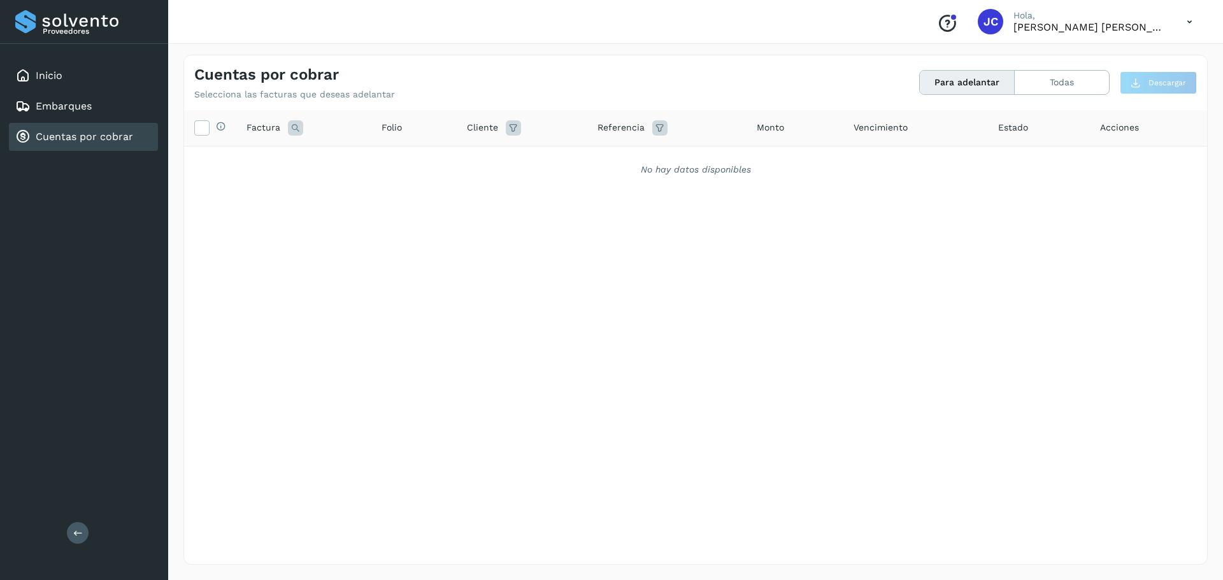 Image resolution: width=1223 pixels, height=580 pixels. Describe the element at coordinates (1119, 127) in the screenshot. I see `span: Acciones` at that location.